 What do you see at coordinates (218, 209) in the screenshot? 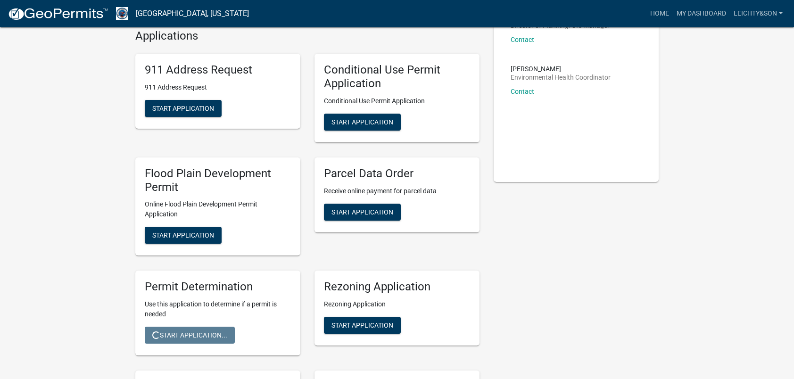
I see `p: Online Flood Plain Development Permit Application` at bounding box center [218, 209].